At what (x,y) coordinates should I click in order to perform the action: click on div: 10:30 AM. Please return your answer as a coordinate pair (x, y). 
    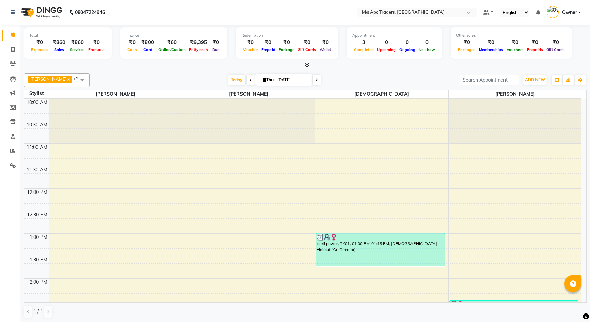
    Looking at the image, I should click on (37, 125).